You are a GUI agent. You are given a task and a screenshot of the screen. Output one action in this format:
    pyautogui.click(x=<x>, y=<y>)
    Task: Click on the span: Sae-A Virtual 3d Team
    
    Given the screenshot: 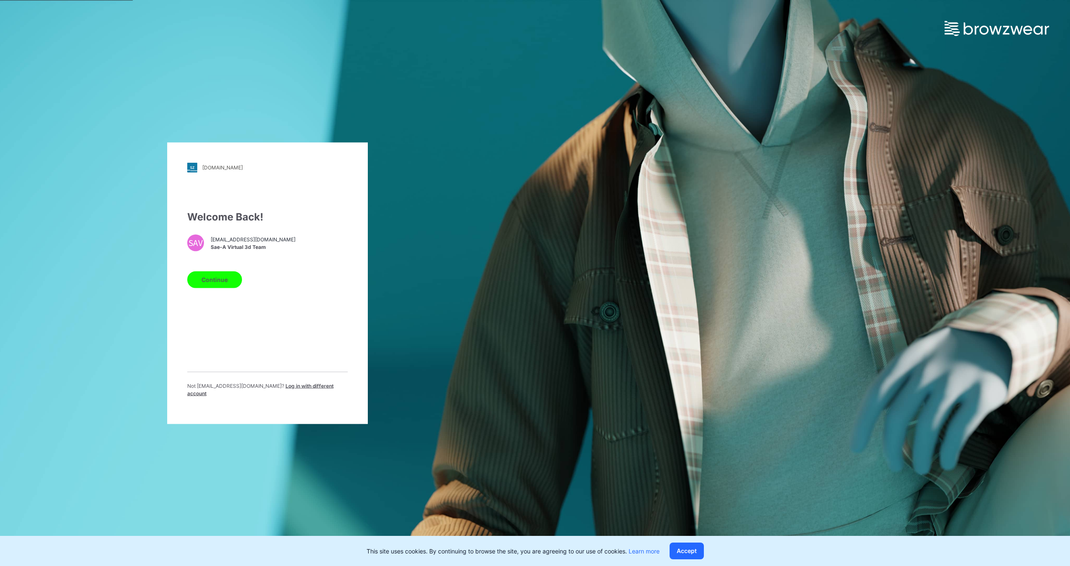 What is the action you would take?
    pyautogui.click(x=253, y=247)
    